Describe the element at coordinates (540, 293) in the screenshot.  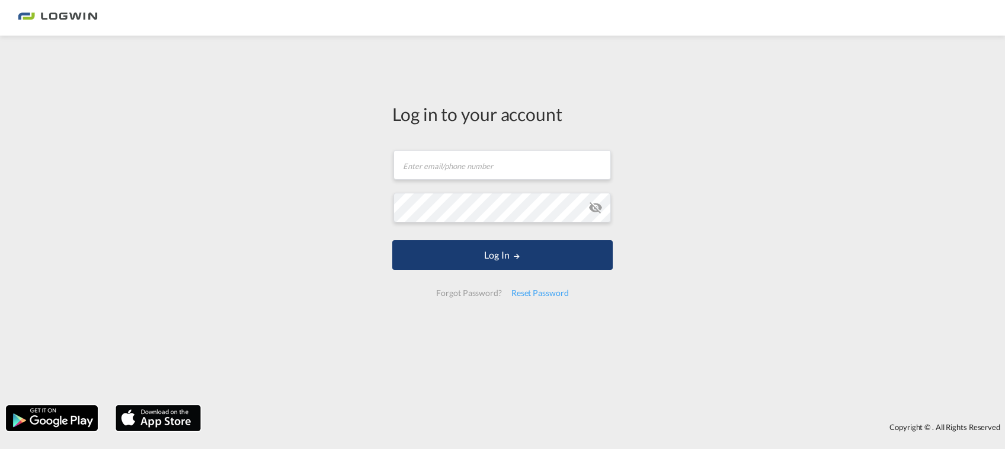
I see `div: Reset Password` at that location.